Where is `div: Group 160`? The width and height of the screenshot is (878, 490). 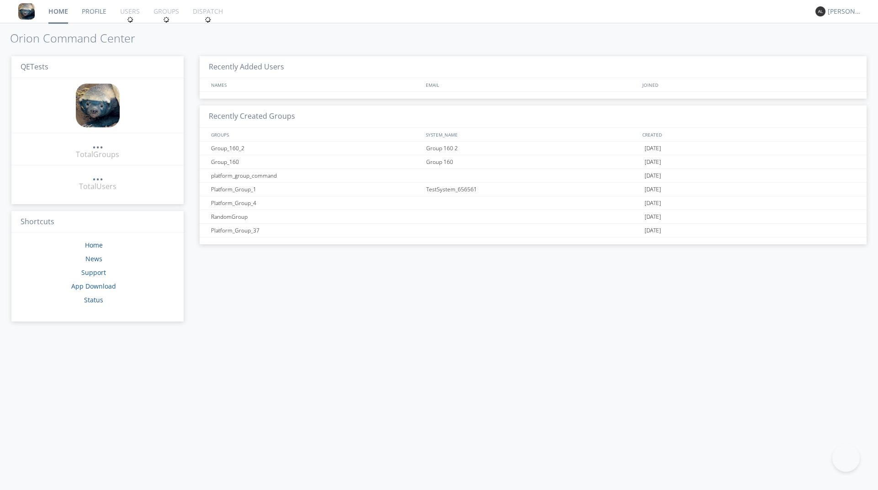
div: Group 160 is located at coordinates (533, 162).